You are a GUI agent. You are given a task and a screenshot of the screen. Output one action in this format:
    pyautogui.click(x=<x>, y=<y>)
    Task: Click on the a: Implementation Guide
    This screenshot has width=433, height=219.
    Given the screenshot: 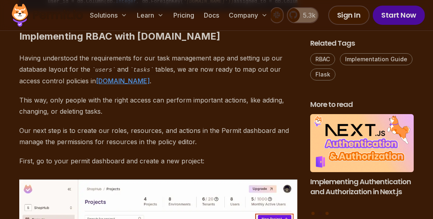 What is the action you would take?
    pyautogui.click(x=376, y=59)
    